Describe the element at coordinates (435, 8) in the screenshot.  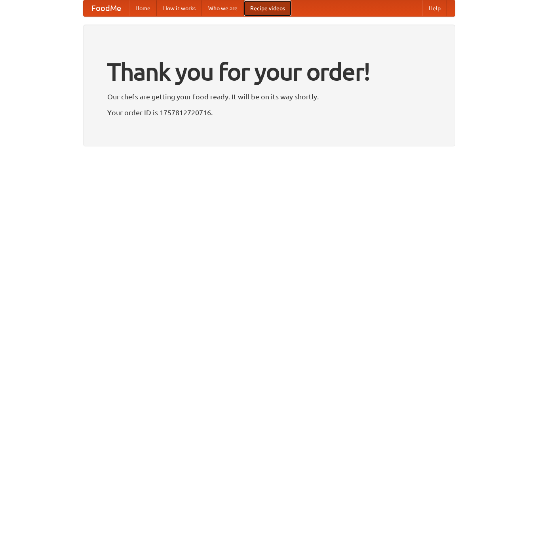
I see `a: Help` at that location.